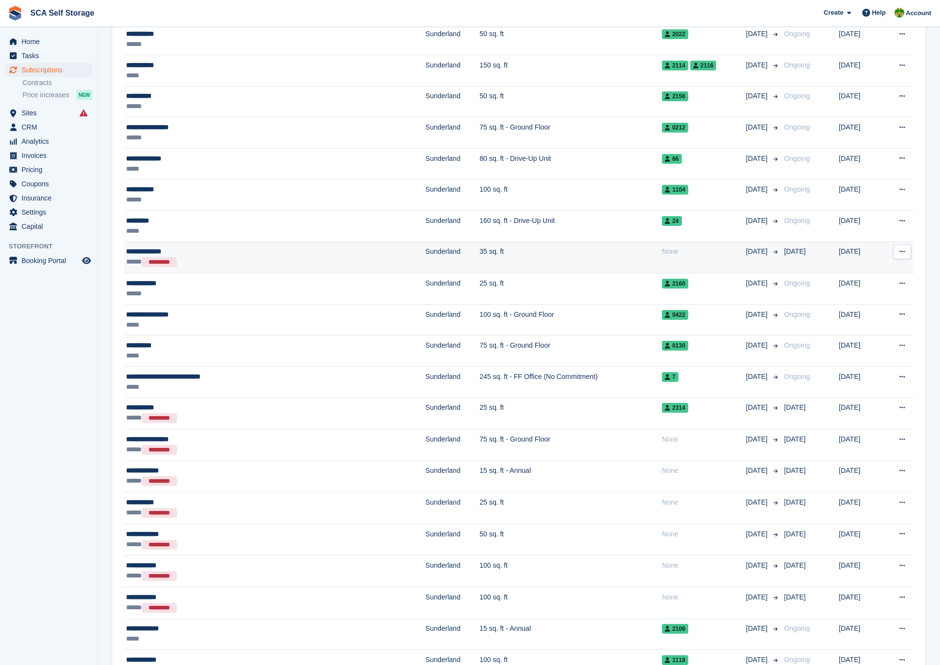 This screenshot has width=940, height=665. Describe the element at coordinates (571, 382) in the screenshot. I see `td: 245 sq. ft - FF Office (No Commitment)` at that location.